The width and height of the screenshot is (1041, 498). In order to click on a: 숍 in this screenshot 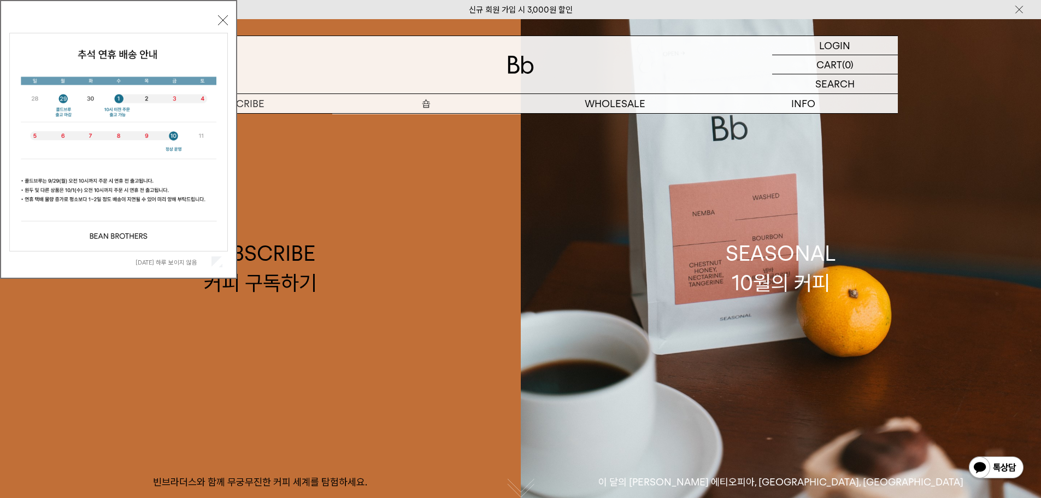, I will do `click(426, 103)`.